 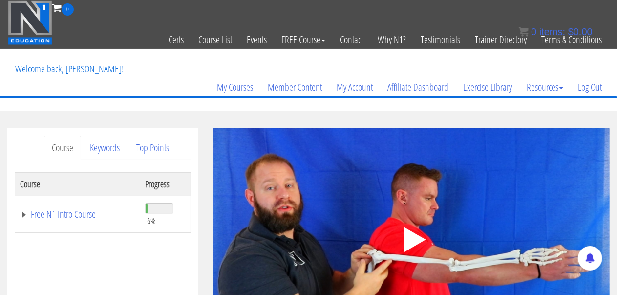 What do you see at coordinates (581, 32) in the screenshot?
I see `bdi: 0.00` at bounding box center [581, 32].